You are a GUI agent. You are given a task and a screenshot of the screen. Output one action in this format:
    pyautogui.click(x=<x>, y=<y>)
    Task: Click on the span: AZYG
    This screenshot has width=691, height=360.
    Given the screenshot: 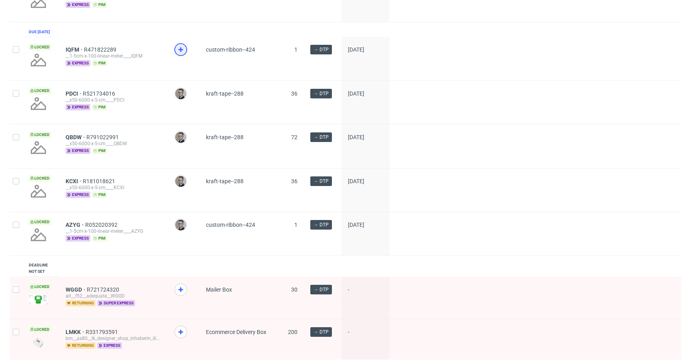 What is the action you would take?
    pyautogui.click(x=75, y=225)
    